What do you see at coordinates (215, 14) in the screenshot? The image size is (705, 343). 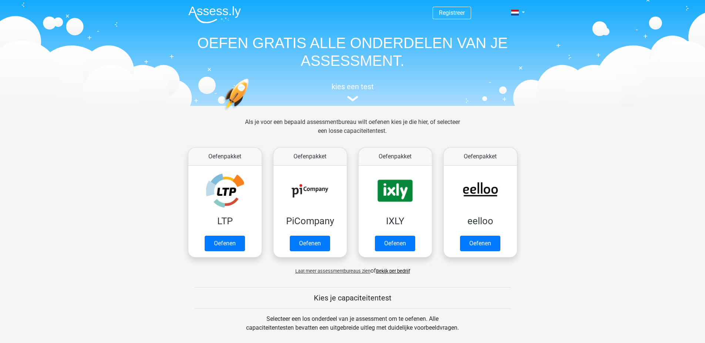 I see `img: Assessly` at bounding box center [215, 14].